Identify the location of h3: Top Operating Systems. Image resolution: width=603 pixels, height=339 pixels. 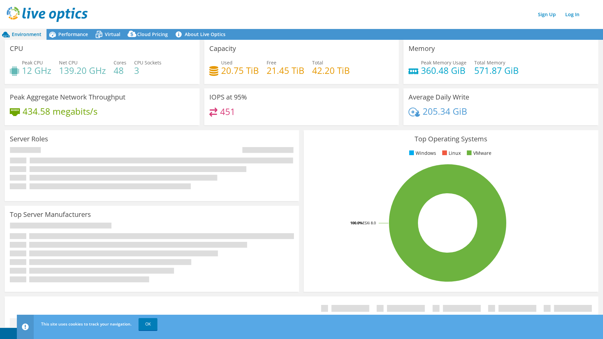
(451, 139).